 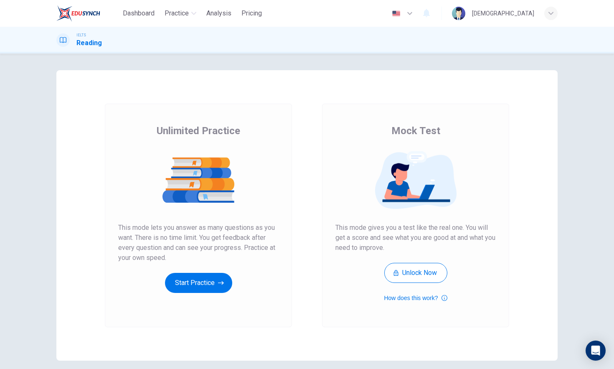 What do you see at coordinates (78, 13) in the screenshot?
I see `img: EduSynch logo` at bounding box center [78, 13].